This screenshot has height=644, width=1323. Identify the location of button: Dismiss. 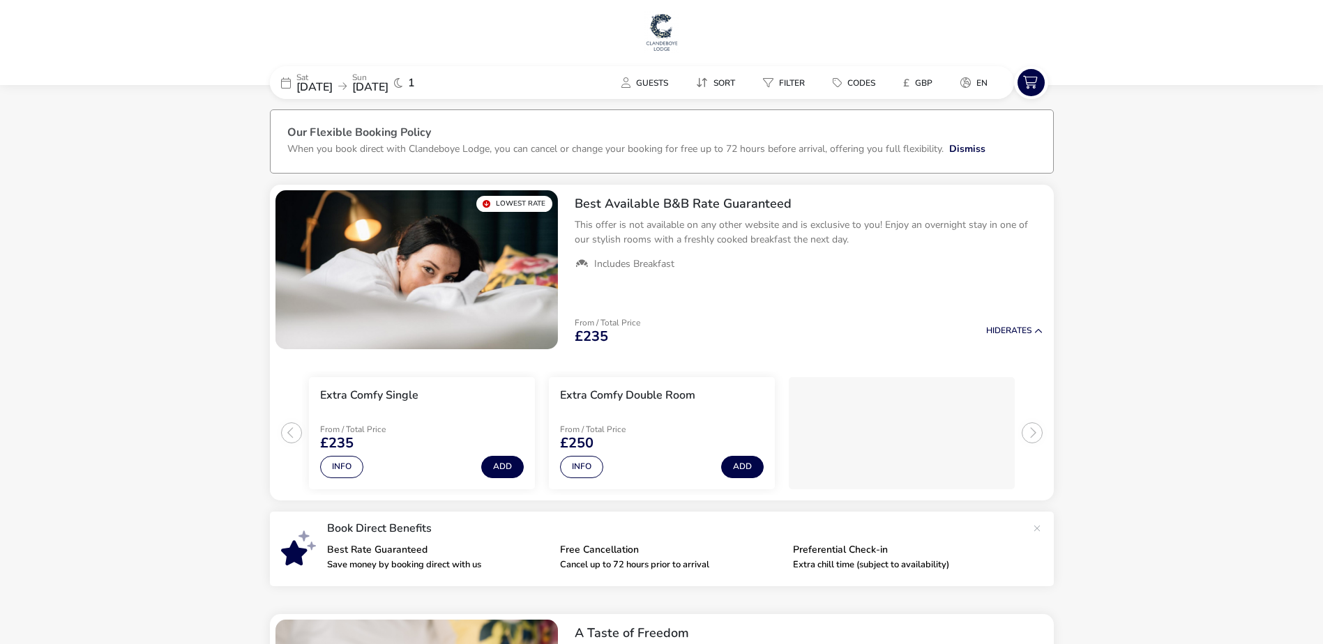
(967, 149).